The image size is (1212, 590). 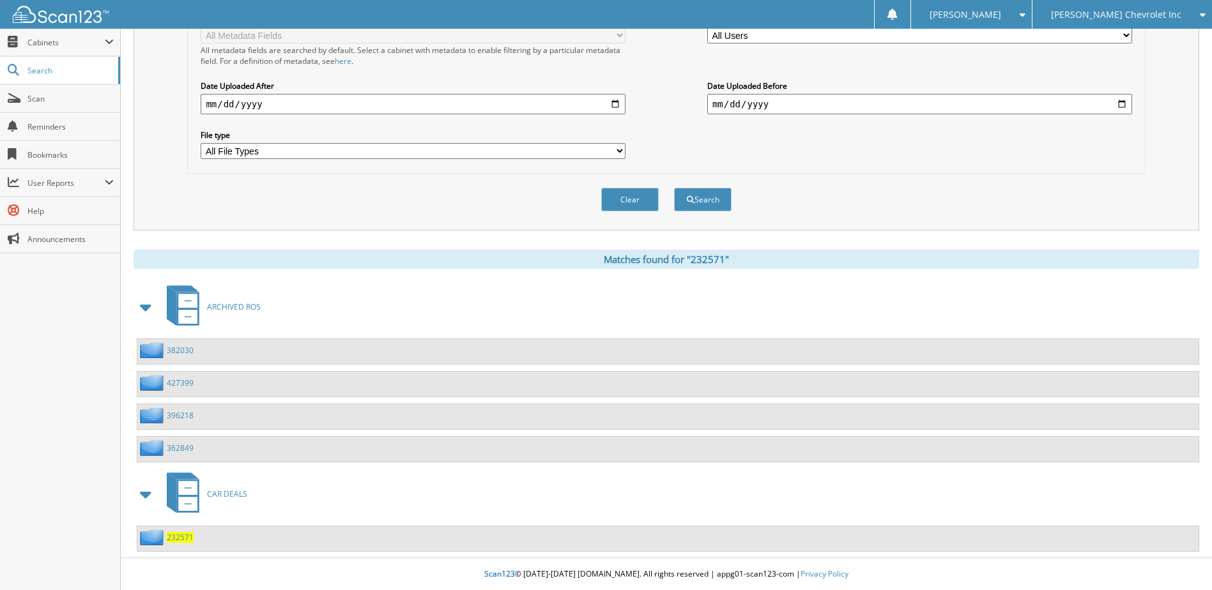 What do you see at coordinates (180, 415) in the screenshot?
I see `a: 396218` at bounding box center [180, 415].